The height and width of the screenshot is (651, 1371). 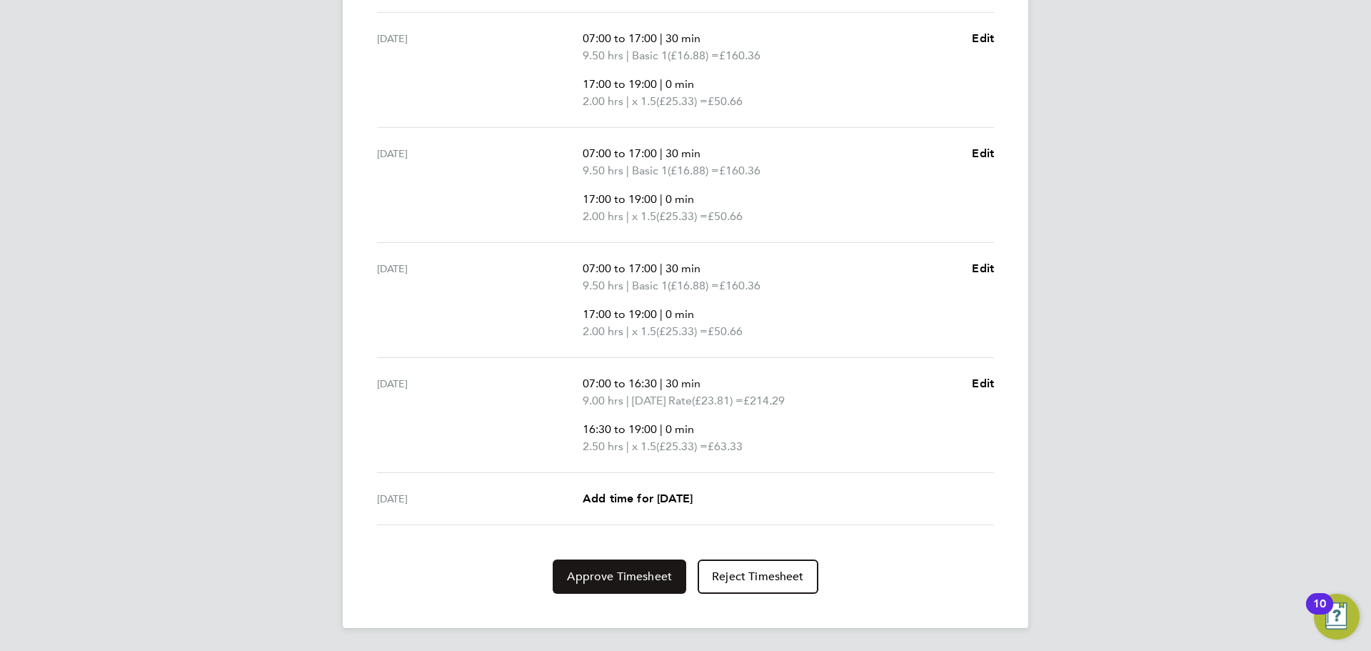 I want to click on button: Approve Timesheet, so click(x=619, y=576).